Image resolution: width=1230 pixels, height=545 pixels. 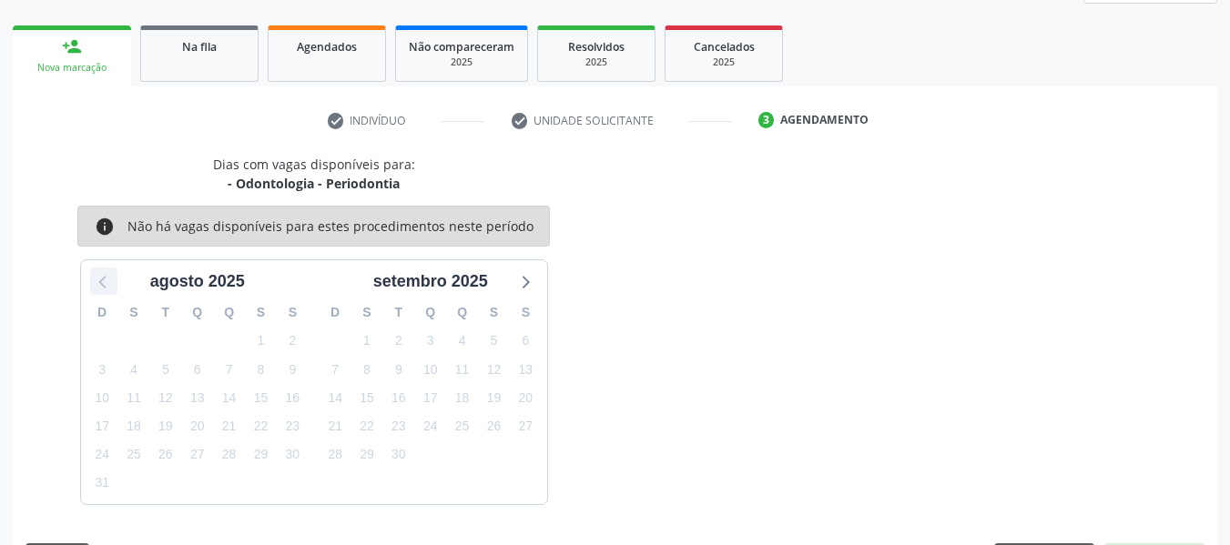 I want to click on span: quarta-feira, 6 de agosto de 2025, so click(x=198, y=370).